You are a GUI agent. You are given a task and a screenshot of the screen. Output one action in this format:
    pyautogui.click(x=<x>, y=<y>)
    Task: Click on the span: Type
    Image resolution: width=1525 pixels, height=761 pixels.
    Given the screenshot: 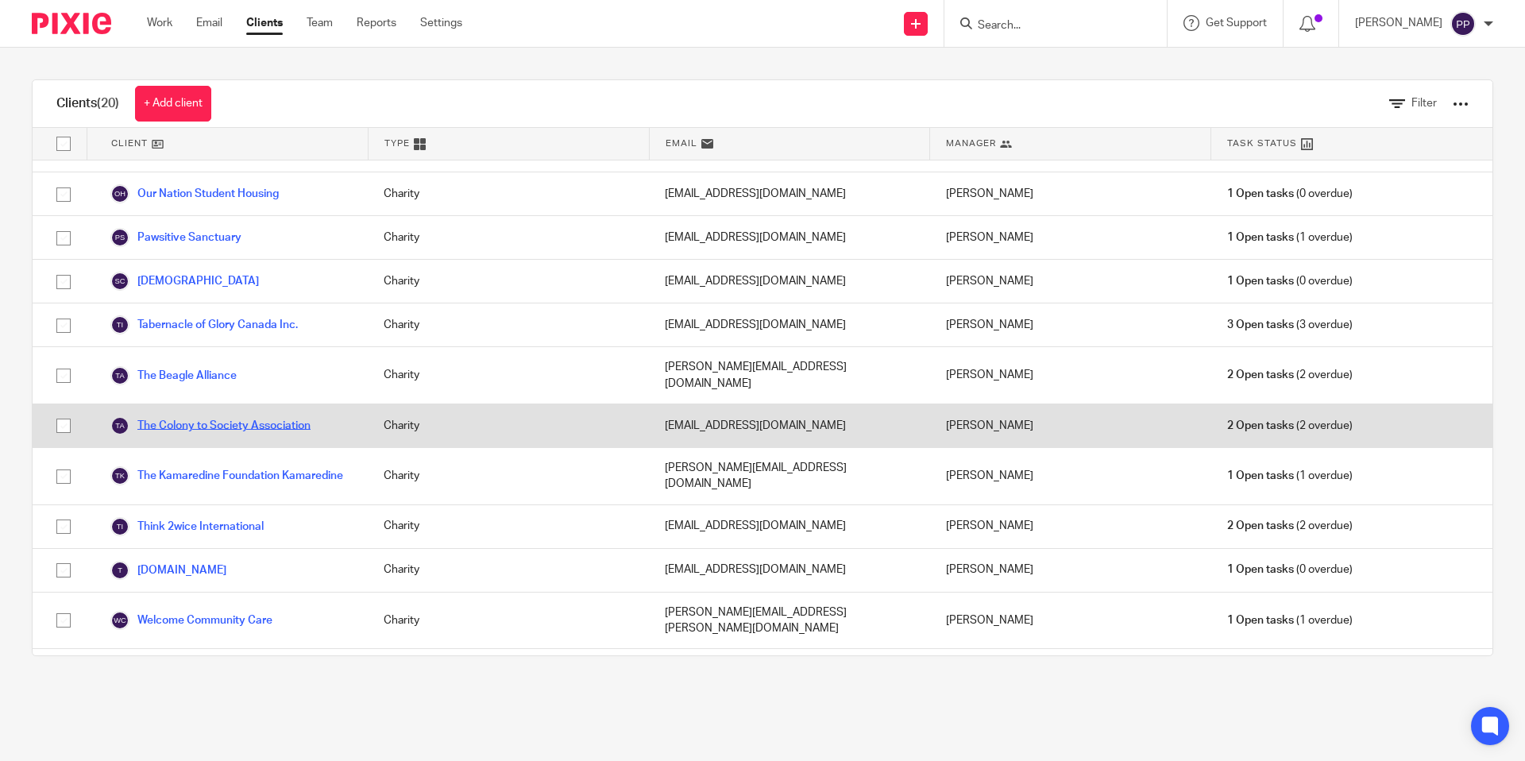 What is the action you would take?
    pyautogui.click(x=397, y=143)
    